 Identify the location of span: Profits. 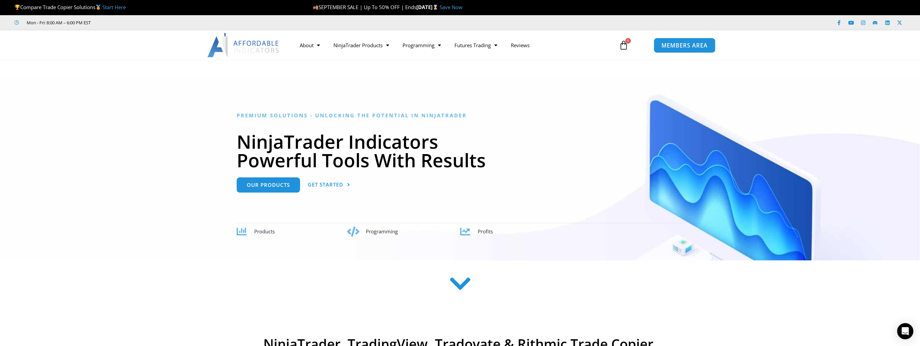
(485, 231).